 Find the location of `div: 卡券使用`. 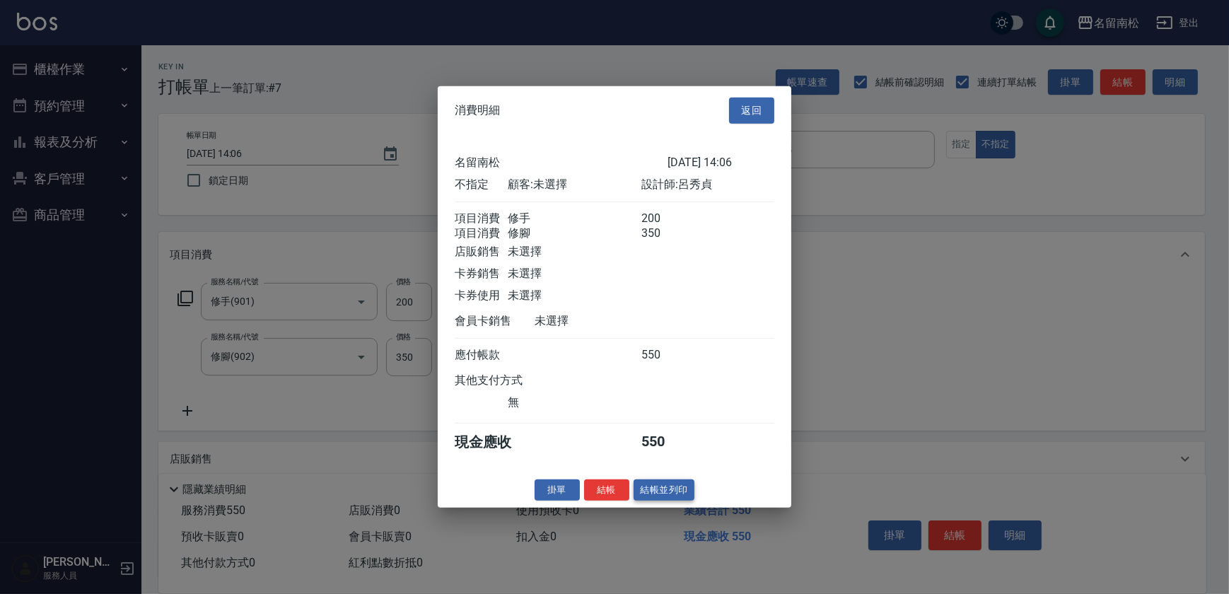

div: 卡券使用 is located at coordinates (481, 295).